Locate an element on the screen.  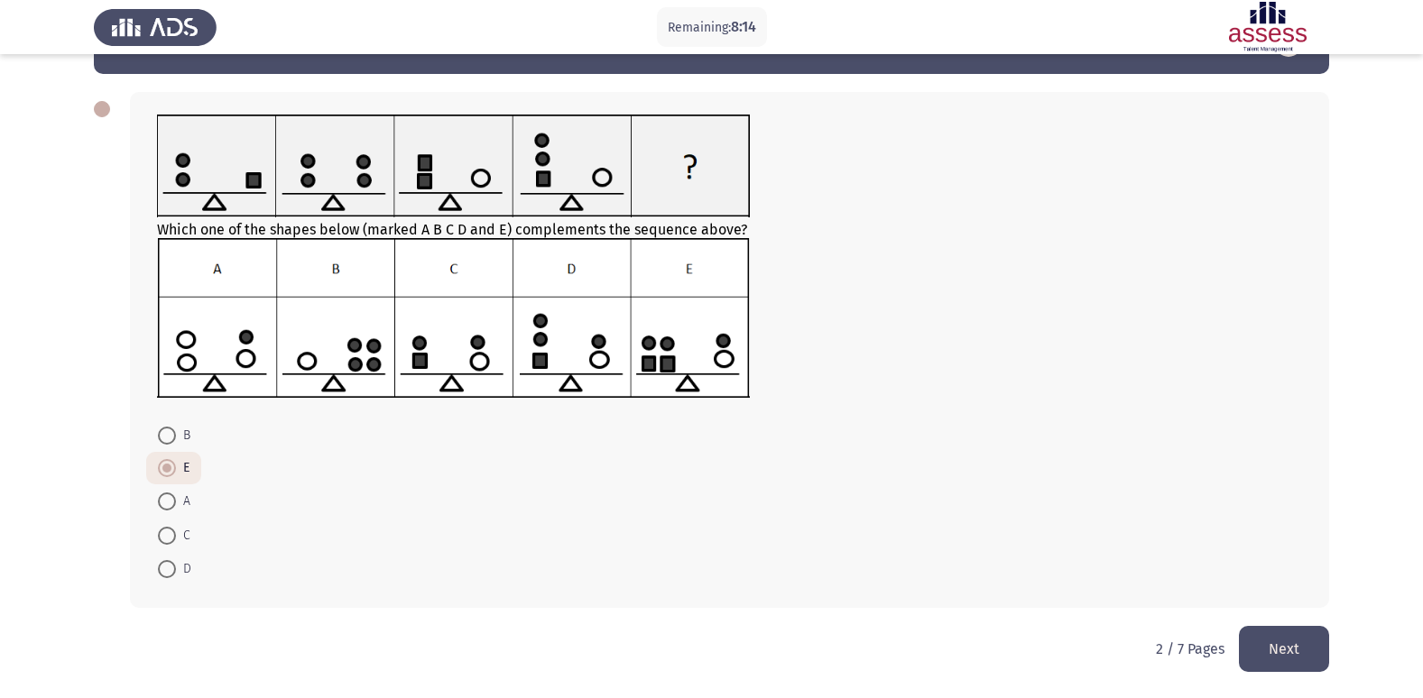
span: E is located at coordinates (182, 468).